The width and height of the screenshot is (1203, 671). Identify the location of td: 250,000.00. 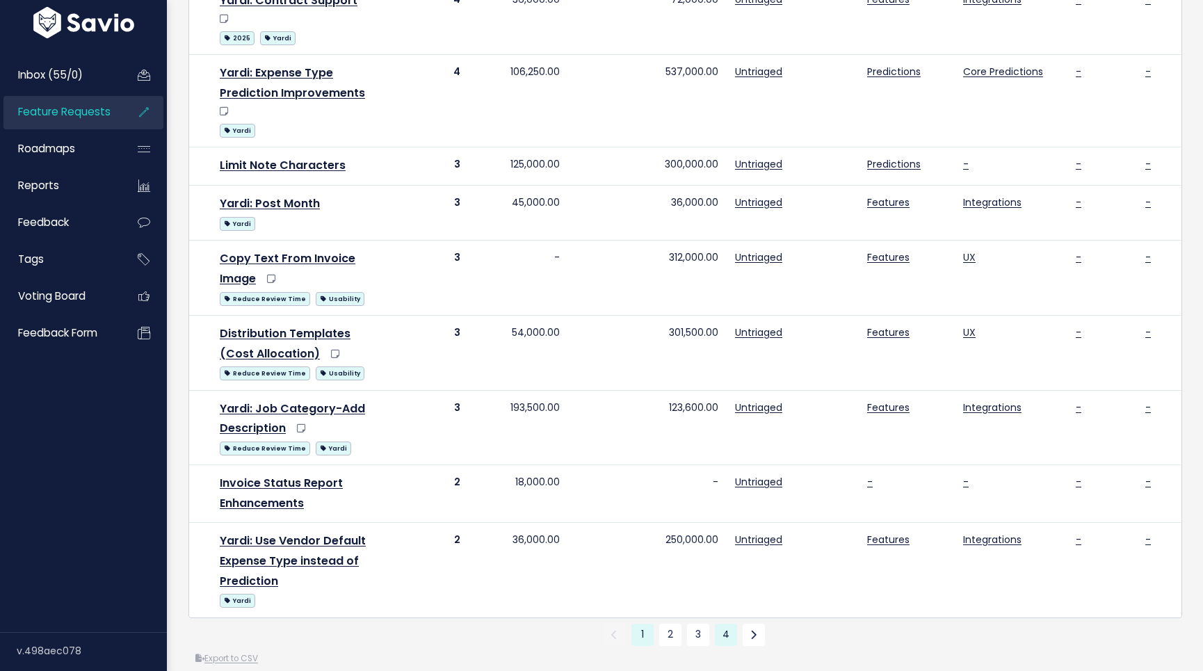
(647, 569).